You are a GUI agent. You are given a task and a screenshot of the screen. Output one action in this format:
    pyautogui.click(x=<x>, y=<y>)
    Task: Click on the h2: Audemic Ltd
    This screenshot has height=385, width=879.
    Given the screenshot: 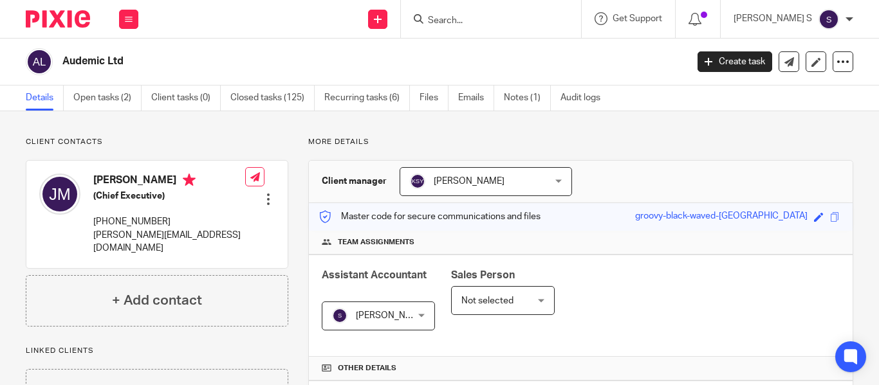 What is the action you would take?
    pyautogui.click(x=309, y=61)
    